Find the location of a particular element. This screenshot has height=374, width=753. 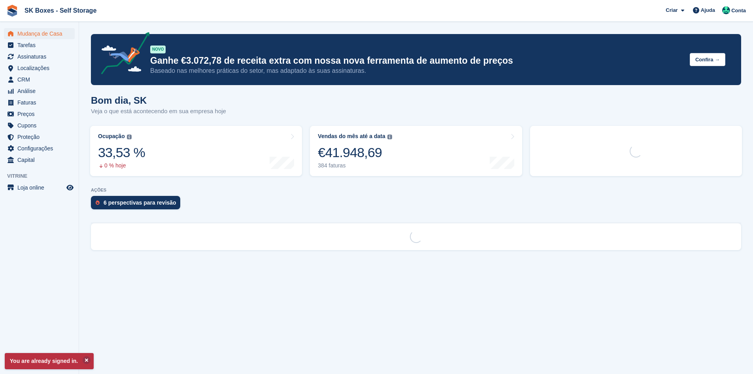

div: Ocupação is located at coordinates (112, 136).